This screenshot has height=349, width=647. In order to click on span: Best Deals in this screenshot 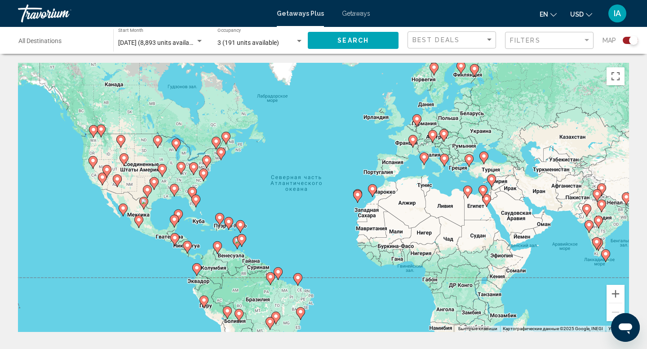, I will do `click(436, 40)`.